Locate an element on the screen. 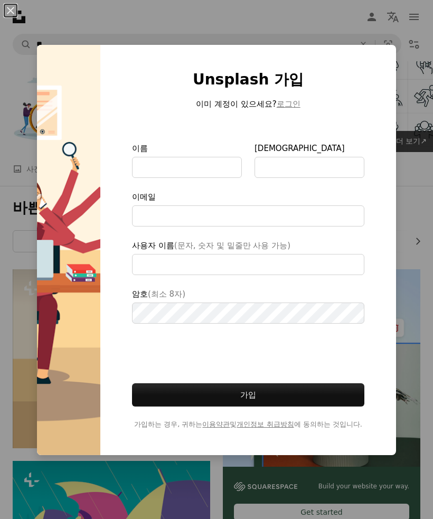 This screenshot has width=433, height=519. label: 암호 is located at coordinates (248, 306).